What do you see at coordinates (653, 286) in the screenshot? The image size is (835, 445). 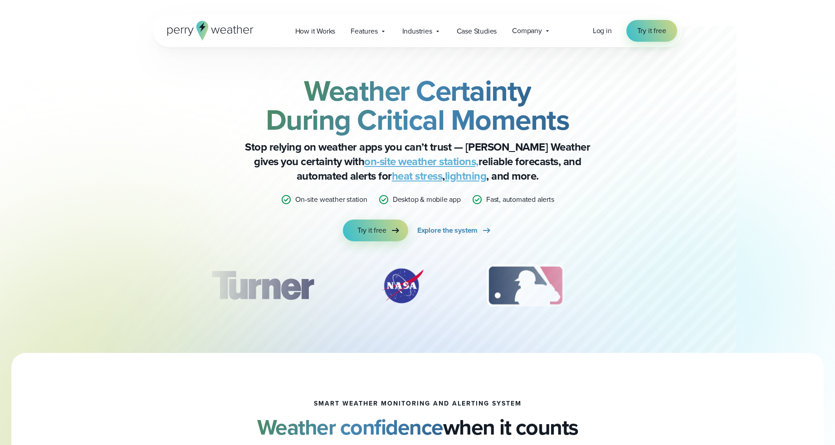 I see `div: 4 of 12` at bounding box center [653, 286].